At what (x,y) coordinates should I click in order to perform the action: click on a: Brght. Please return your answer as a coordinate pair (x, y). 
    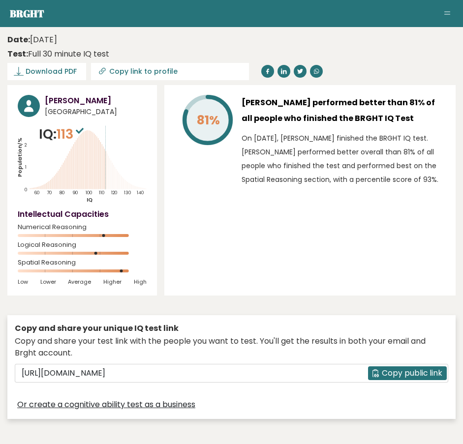
    Looking at the image, I should click on (27, 13).